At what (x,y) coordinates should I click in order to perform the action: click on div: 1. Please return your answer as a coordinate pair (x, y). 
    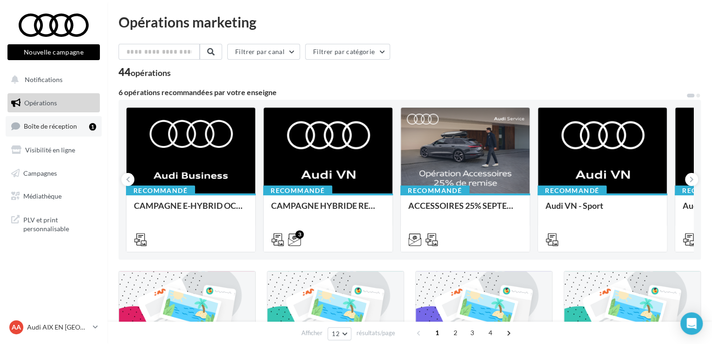
    Looking at the image, I should click on (92, 127).